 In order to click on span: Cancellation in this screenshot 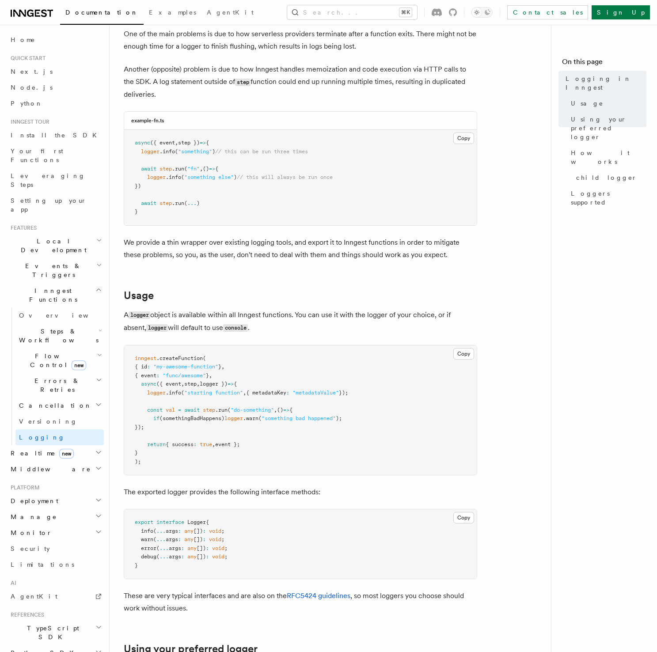, I will do `click(53, 406)`.